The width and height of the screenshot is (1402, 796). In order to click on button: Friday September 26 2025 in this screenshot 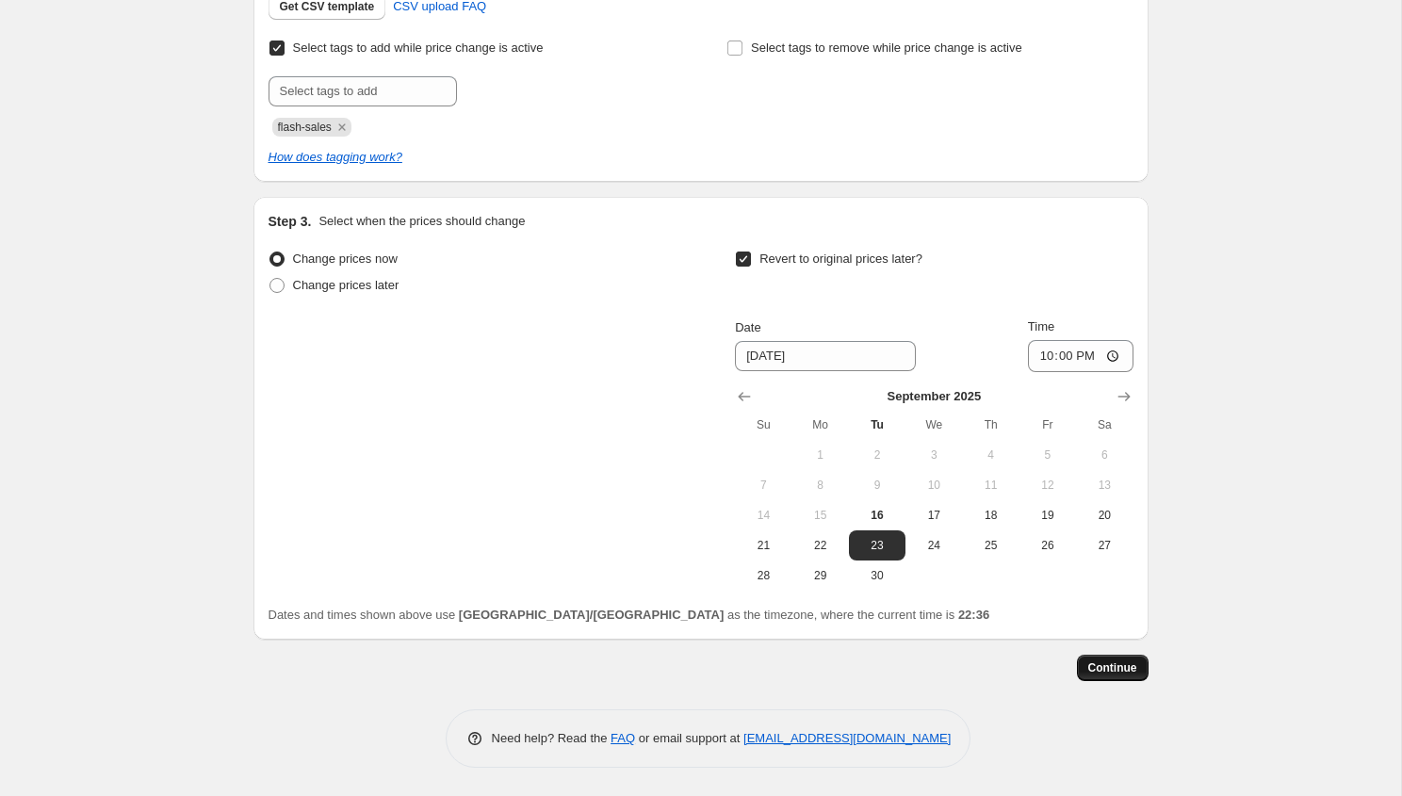, I will do `click(1048, 546)`.